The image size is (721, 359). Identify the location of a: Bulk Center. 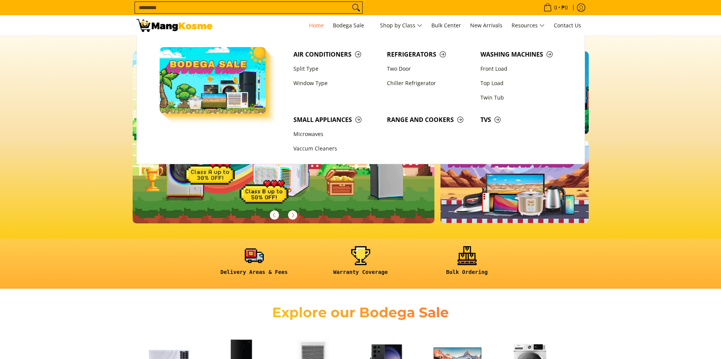
(446, 25).